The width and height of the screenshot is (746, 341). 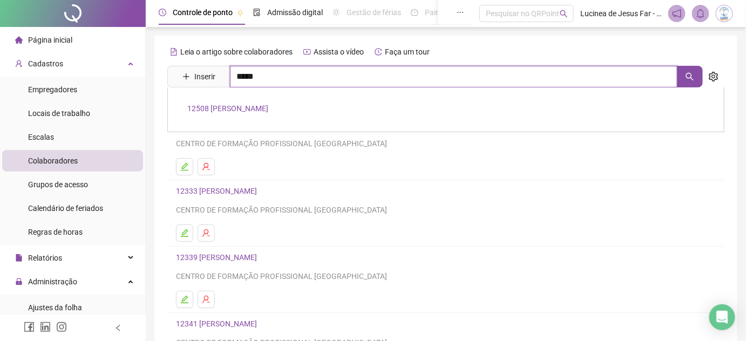 I want to click on span: ellipsis, so click(x=461, y=12).